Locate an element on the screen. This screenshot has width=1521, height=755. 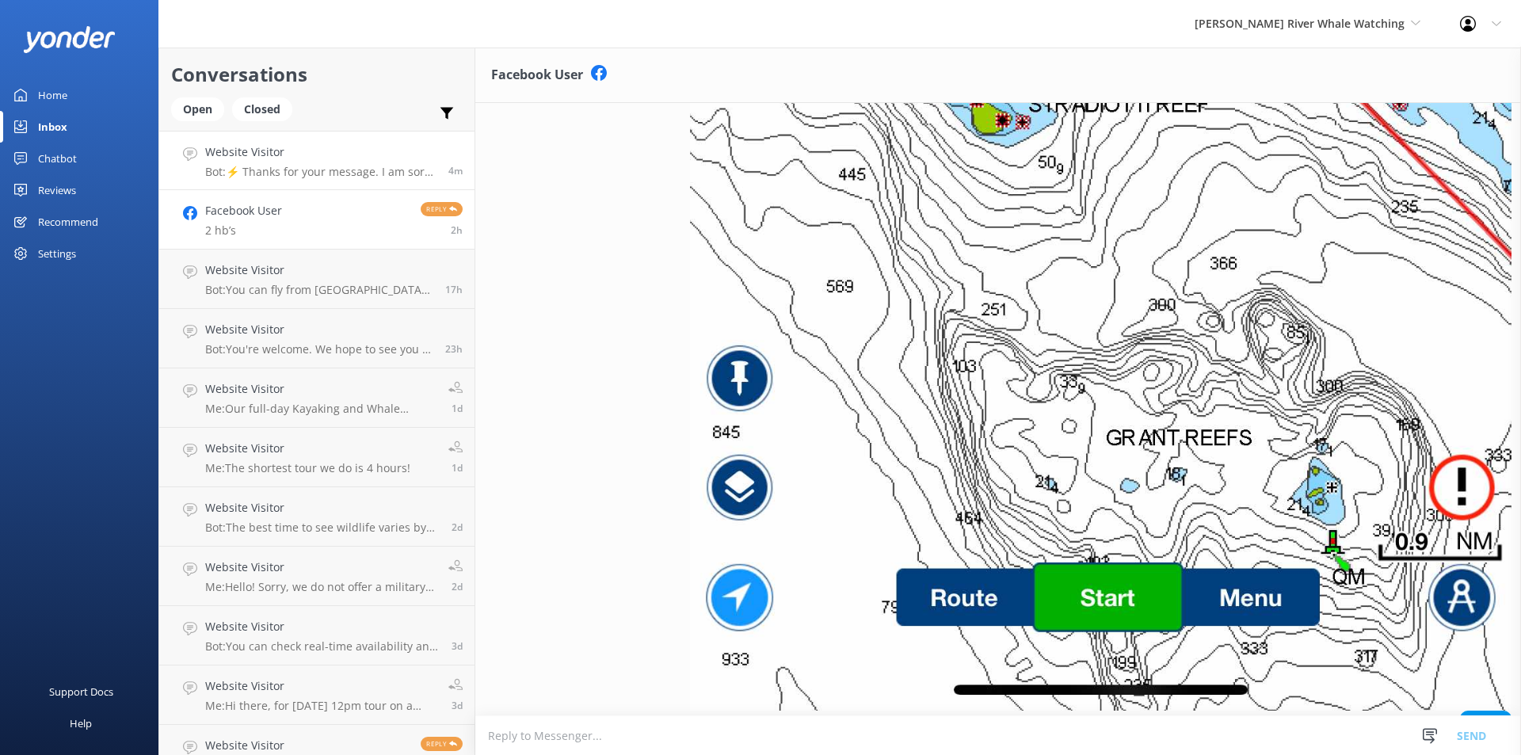
span: 09:18am 18-Aug-2025 (UTC -07:00) America/Tijuana is located at coordinates (456, 230).